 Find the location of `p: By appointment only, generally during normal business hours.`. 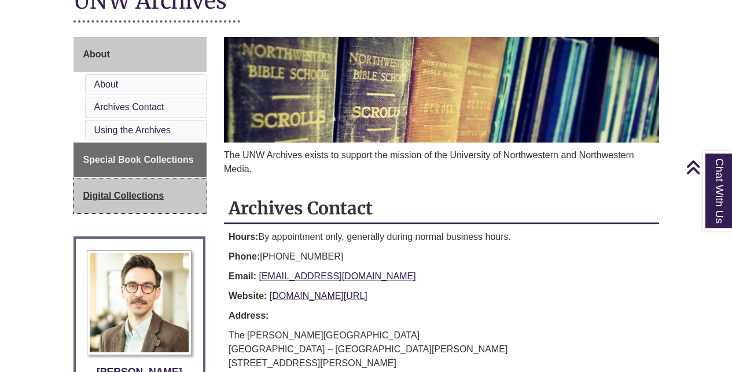

p: By appointment only, generally during normal business hours. is located at coordinates (442, 237).